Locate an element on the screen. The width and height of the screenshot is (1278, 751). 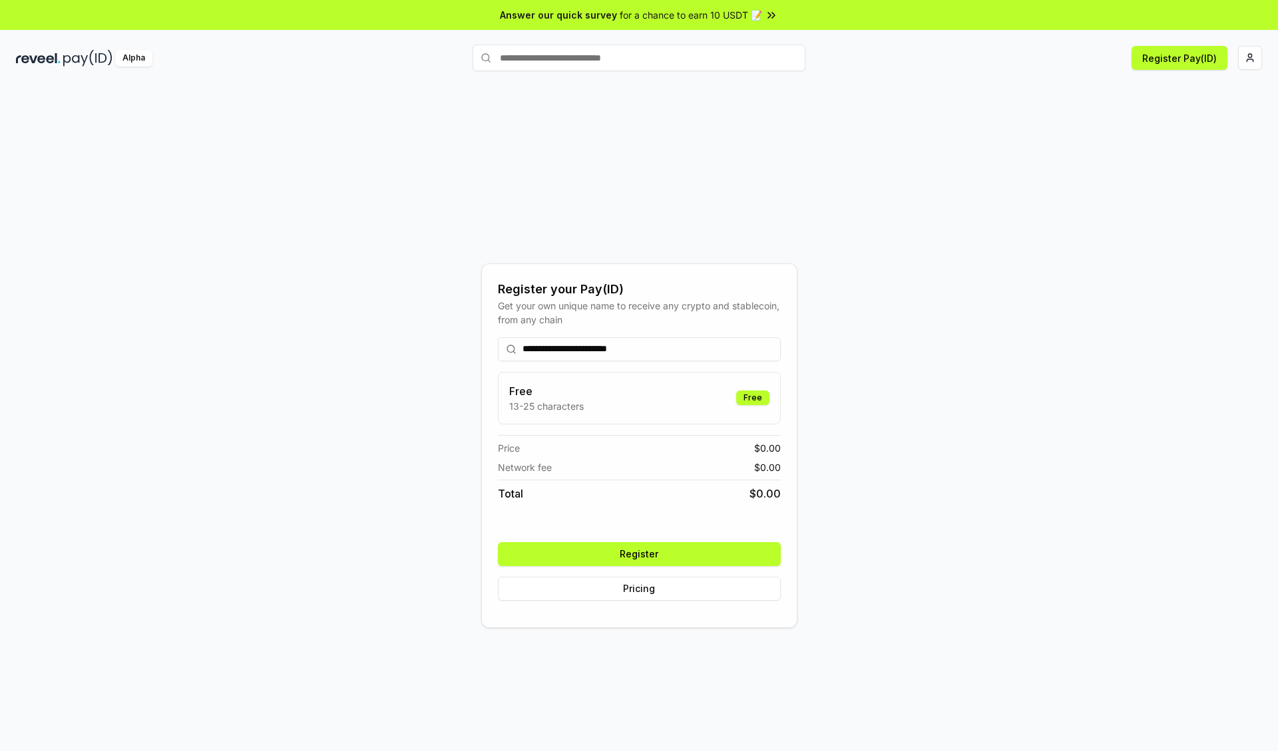
div: Register your Pay(ID) is located at coordinates (639, 289).